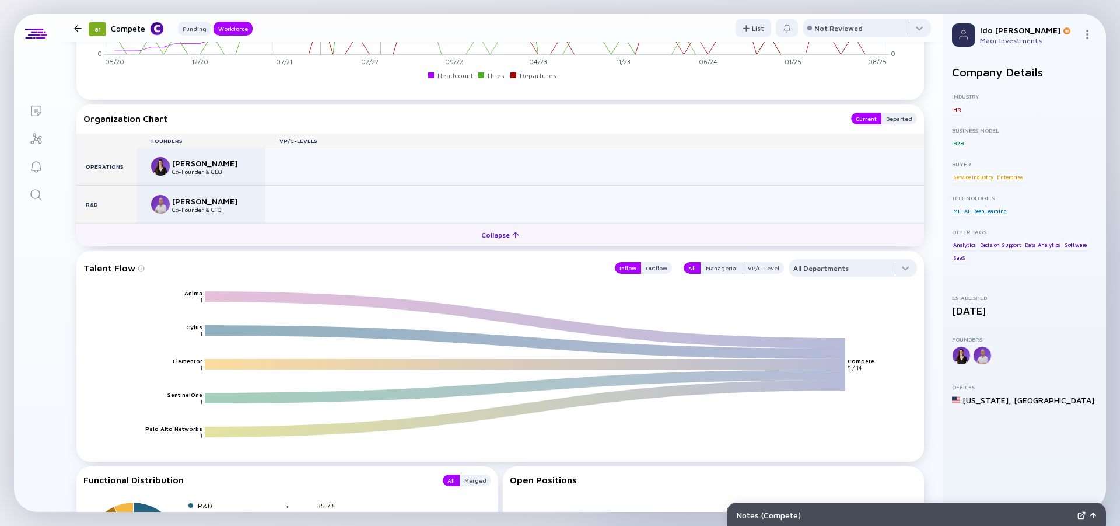 This screenshot has width=1120, height=526. I want to click on div: Workforce, so click(233, 29).